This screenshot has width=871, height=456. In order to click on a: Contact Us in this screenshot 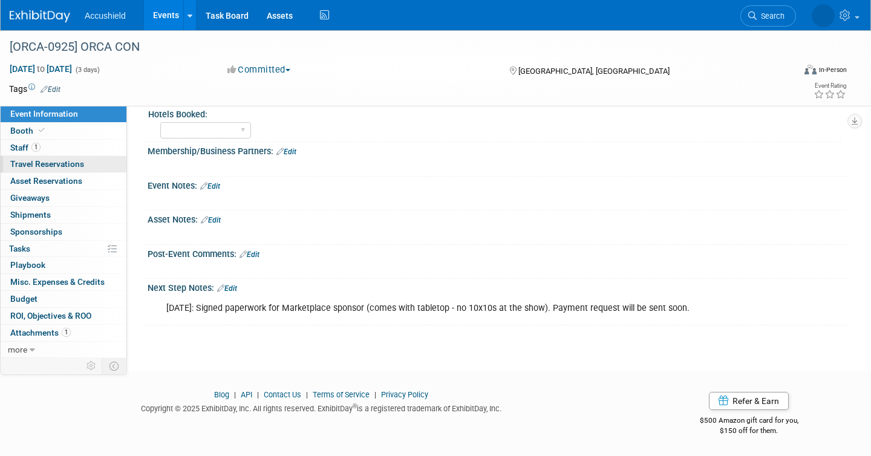, I will do `click(282, 394)`.